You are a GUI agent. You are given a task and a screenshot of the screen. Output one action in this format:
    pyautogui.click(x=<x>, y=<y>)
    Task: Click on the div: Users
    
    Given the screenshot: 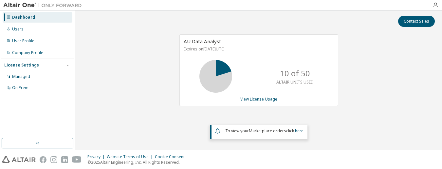 What is the action you would take?
    pyautogui.click(x=18, y=29)
    